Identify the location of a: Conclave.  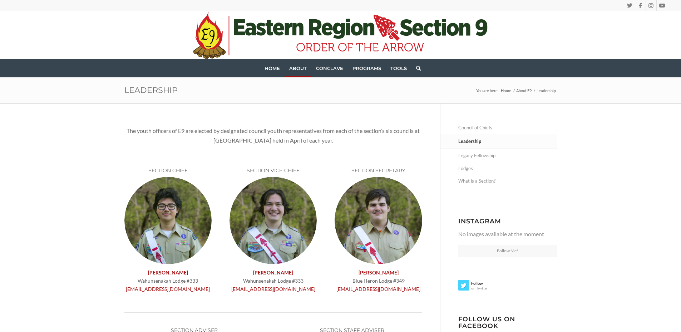
(330, 68).